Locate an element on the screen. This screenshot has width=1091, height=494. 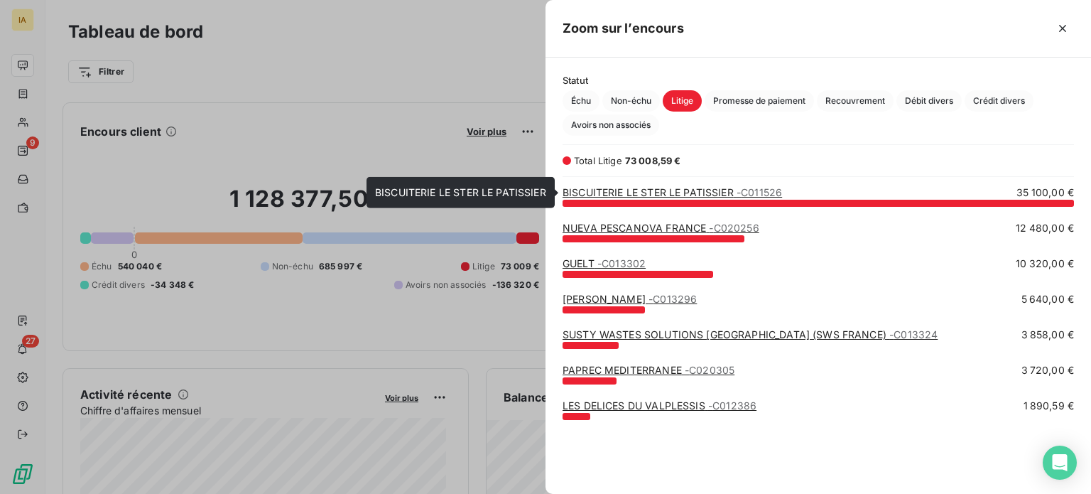
a: NUEVA PESCANOVA FRANCE is located at coordinates (660, 227).